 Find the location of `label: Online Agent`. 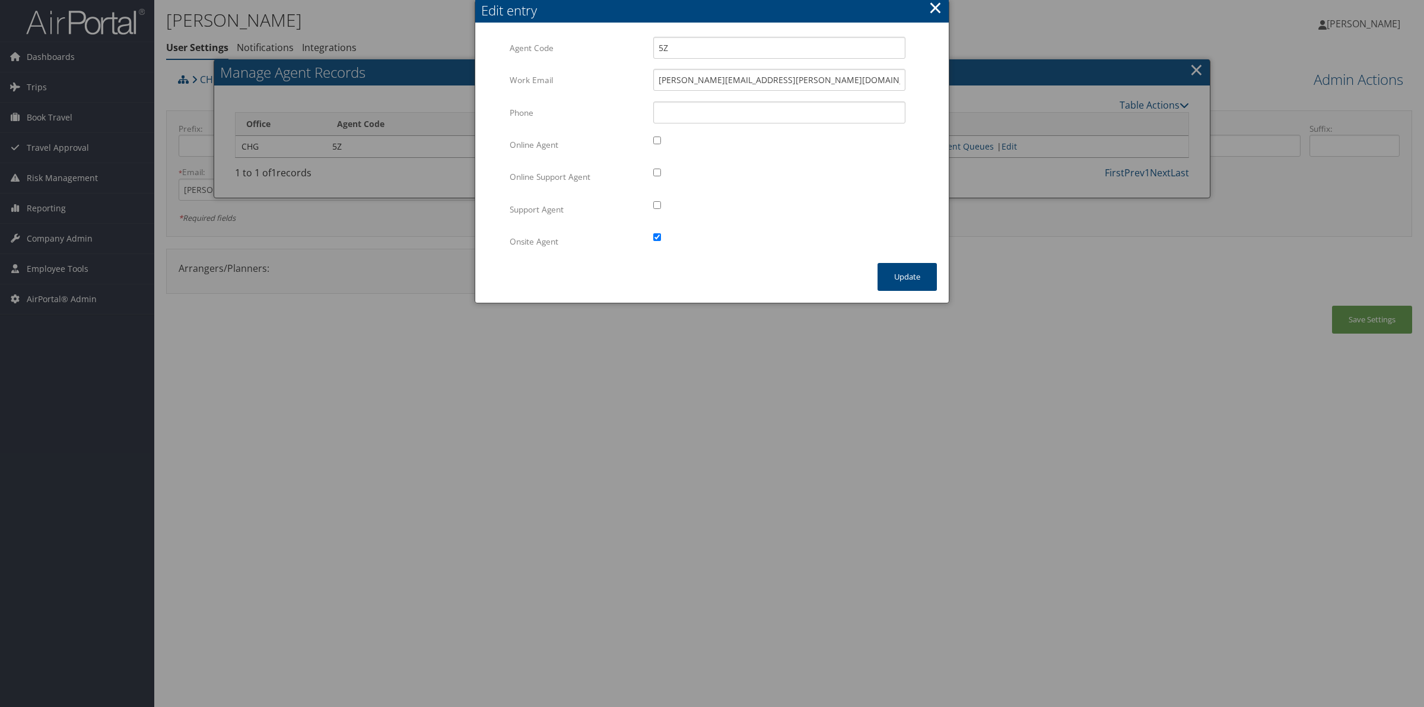

label: Online Agent is located at coordinates (577, 145).